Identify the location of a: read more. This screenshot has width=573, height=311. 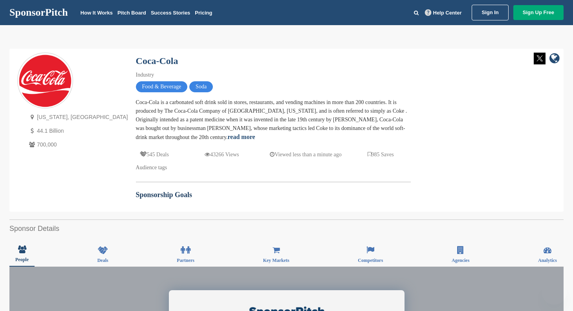
(242, 137).